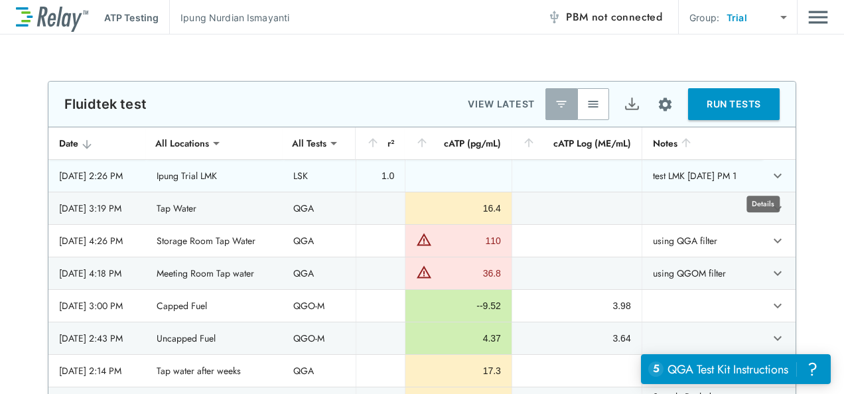 The image size is (844, 394). What do you see at coordinates (501, 104) in the screenshot?
I see `p: VIEW LATEST` at bounding box center [501, 104].